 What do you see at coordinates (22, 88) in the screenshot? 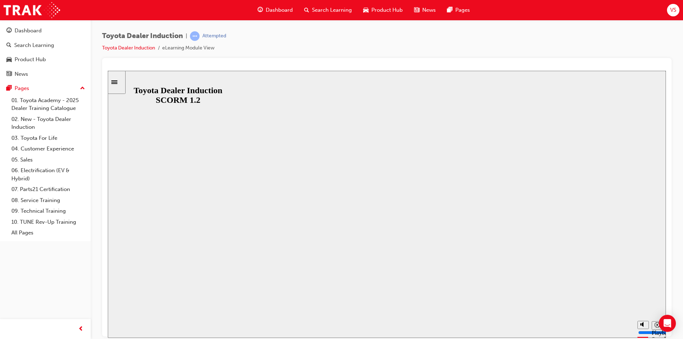
I see `div: Pages` at bounding box center [22, 88].